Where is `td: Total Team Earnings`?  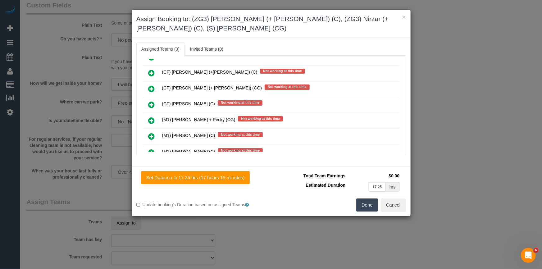 td: Total Team Earnings is located at coordinates (312, 176).